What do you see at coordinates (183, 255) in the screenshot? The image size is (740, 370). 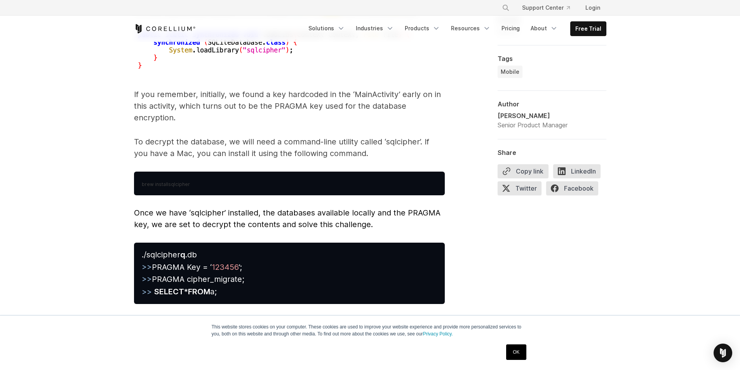 I see `strong: q` at bounding box center [183, 255].